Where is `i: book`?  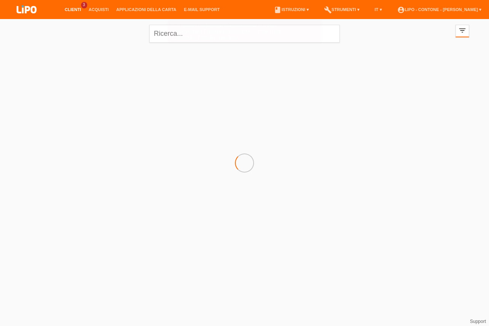 i: book is located at coordinates (278, 10).